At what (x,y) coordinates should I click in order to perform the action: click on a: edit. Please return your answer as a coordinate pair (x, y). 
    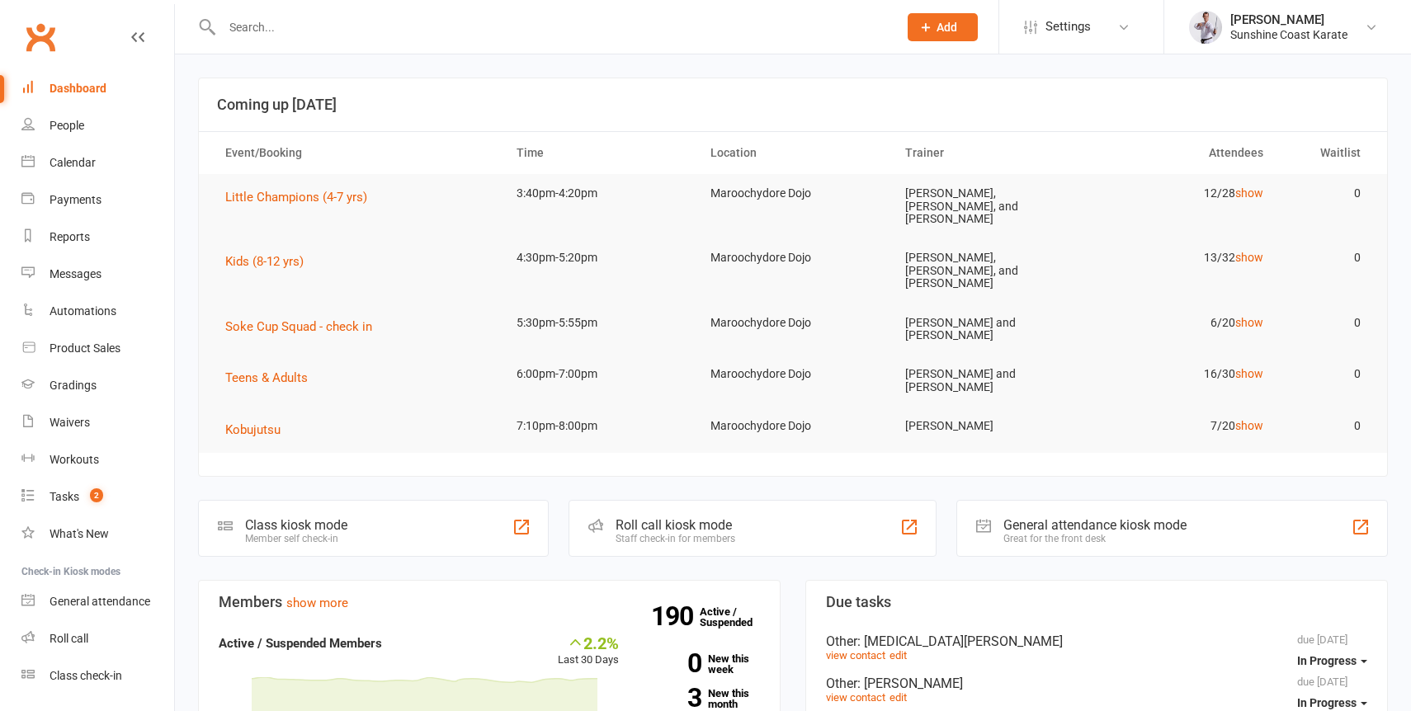
    Looking at the image, I should click on (898, 697).